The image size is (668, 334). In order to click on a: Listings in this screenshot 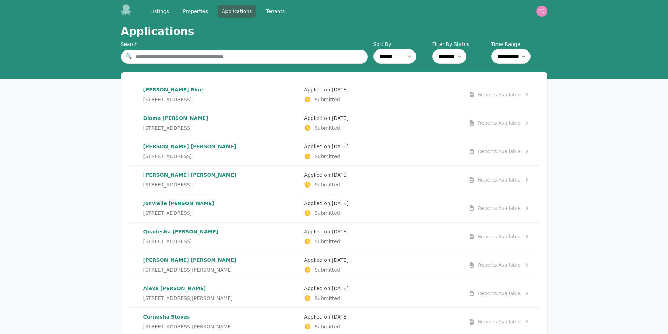, I will do `click(160, 11)`.